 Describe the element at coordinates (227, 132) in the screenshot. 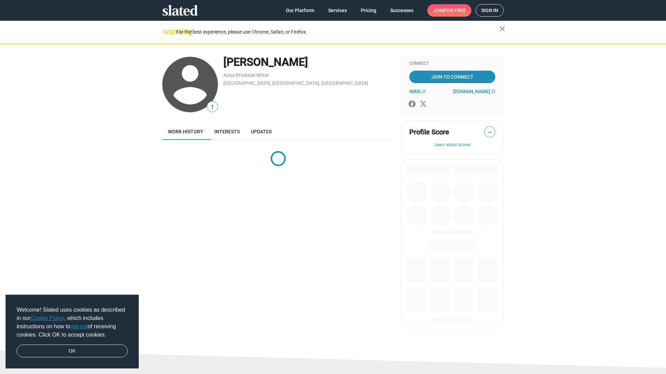

I see `a: Interests` at that location.